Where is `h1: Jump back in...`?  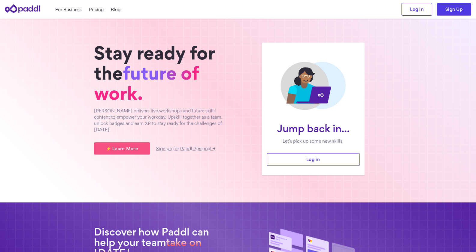 h1: Jump back in... is located at coordinates (313, 128).